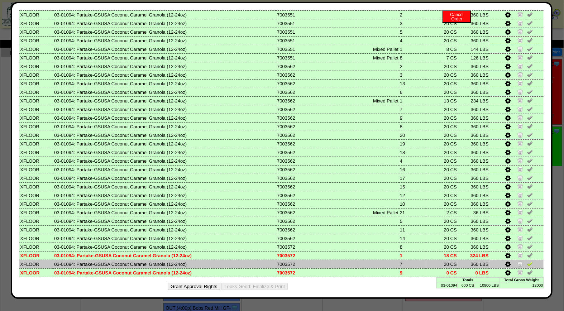 The height and width of the screenshot is (311, 564). Describe the element at coordinates (413, 264) in the screenshot. I see `td: 7` at that location.